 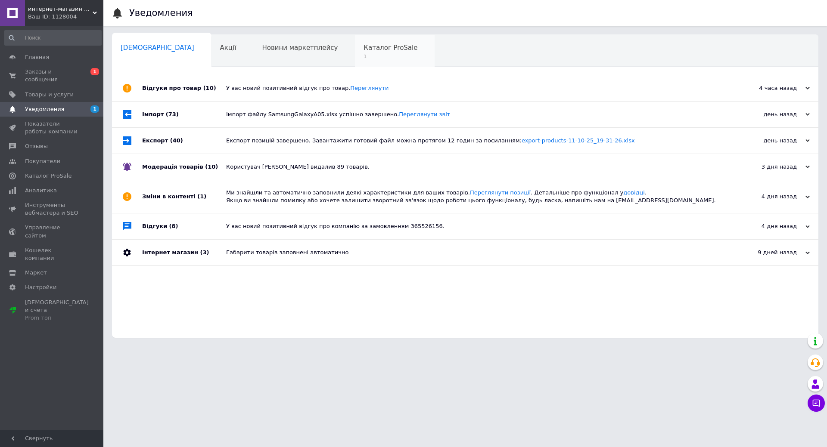 What do you see at coordinates (228, 48) in the screenshot?
I see `span: Акції` at bounding box center [228, 48].